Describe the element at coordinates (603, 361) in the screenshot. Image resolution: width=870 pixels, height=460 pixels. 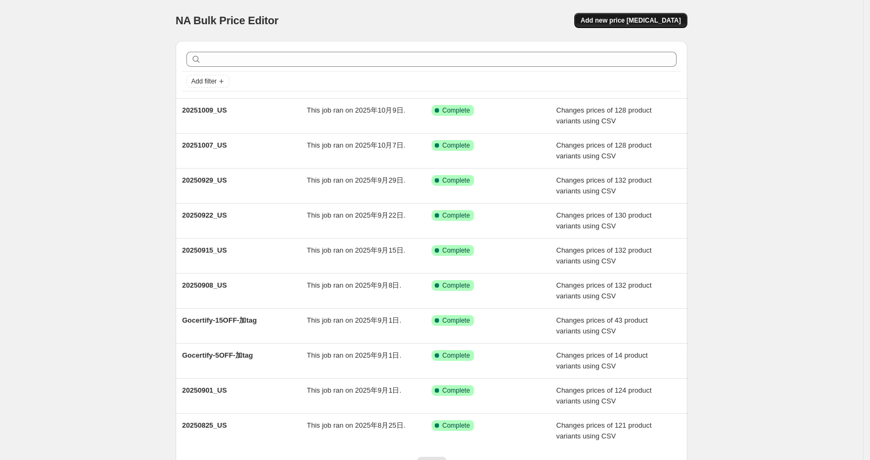
I see `span: Changes prices of 14 product variants using CSV` at that location.